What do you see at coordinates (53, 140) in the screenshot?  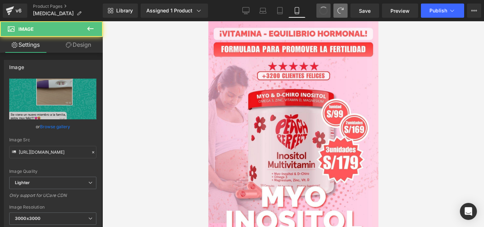 I see `div: Image Src` at bounding box center [53, 140].